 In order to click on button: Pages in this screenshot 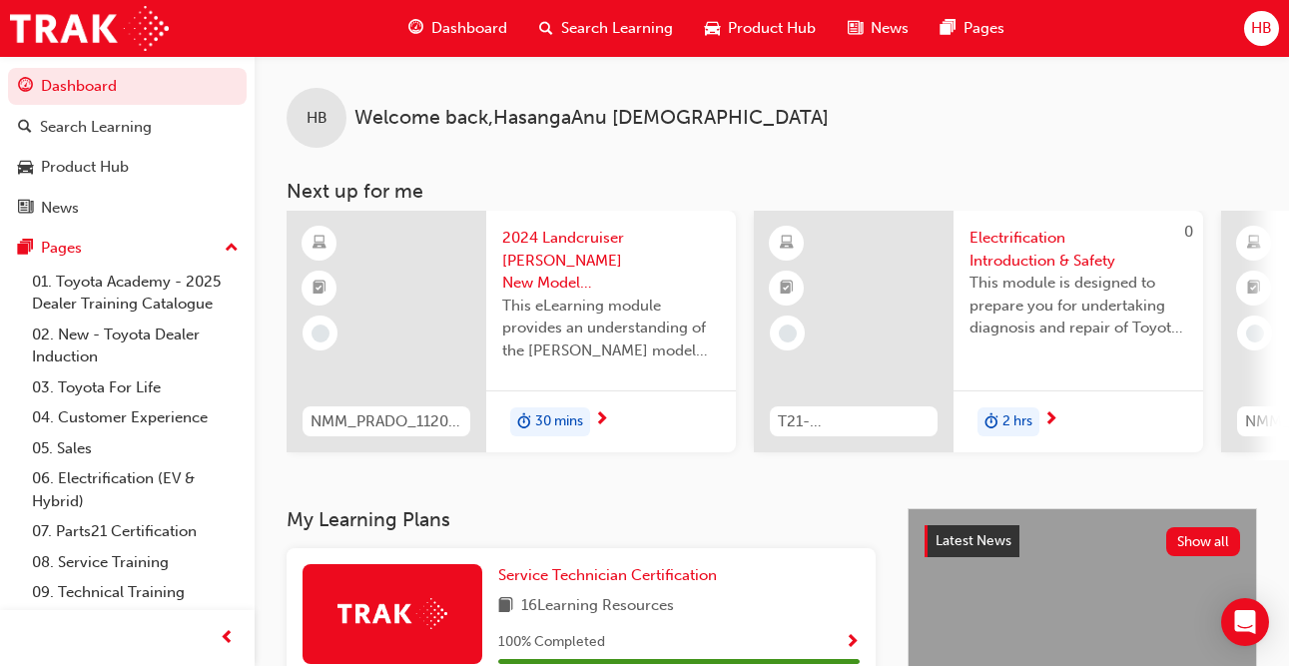, I will do `click(127, 248)`.